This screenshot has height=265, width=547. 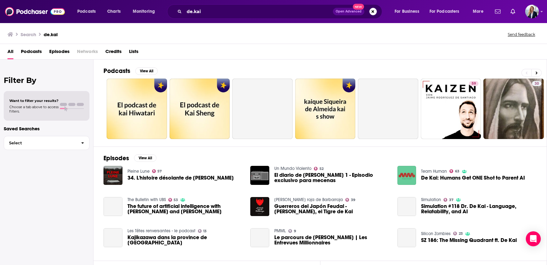 What do you see at coordinates (173, 200) in the screenshot?
I see `a: 53` at bounding box center [173, 200].